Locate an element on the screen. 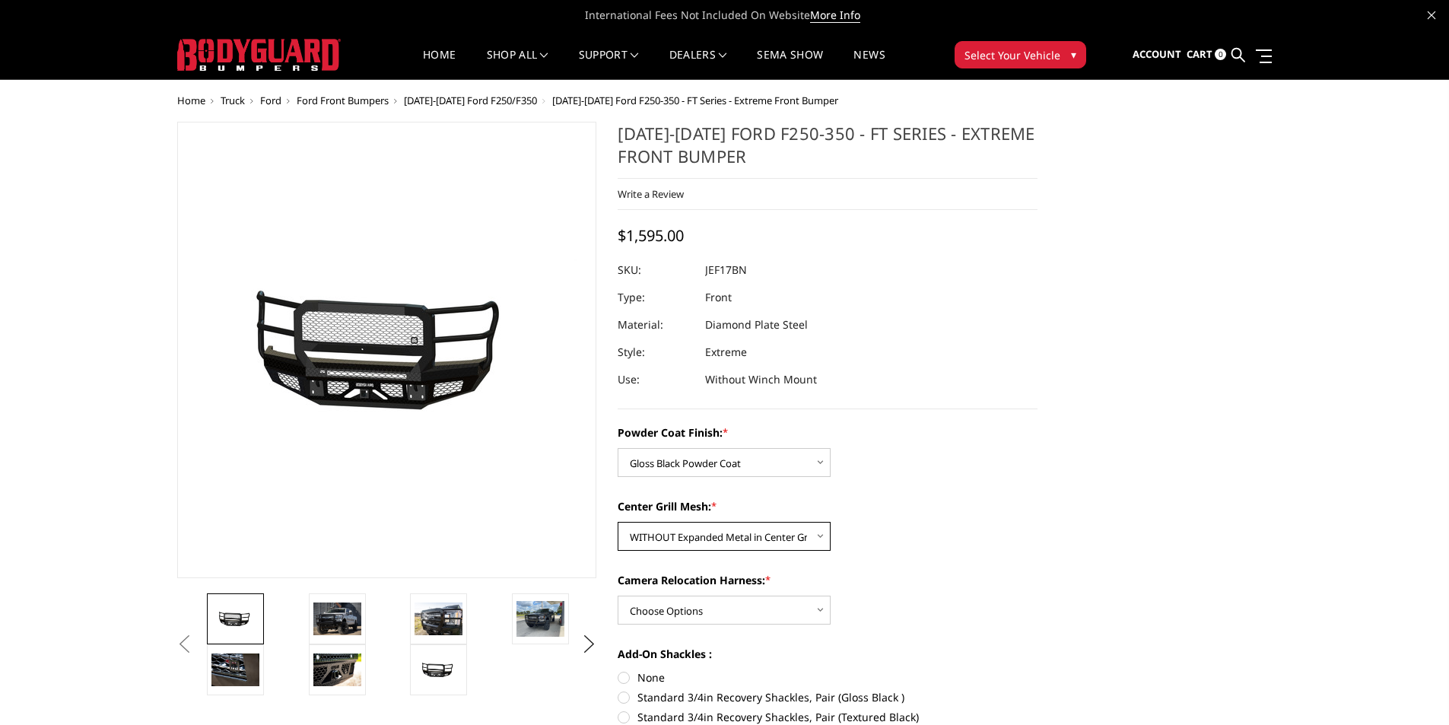 The height and width of the screenshot is (725, 1449). dd: JEF17BN is located at coordinates (726, 270).